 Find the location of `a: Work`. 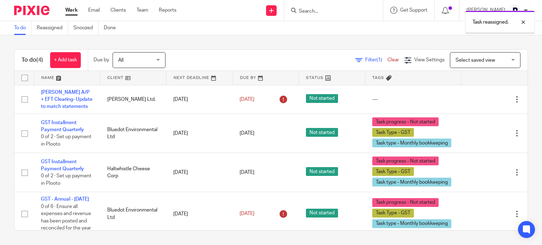

a: Work is located at coordinates (71, 10).